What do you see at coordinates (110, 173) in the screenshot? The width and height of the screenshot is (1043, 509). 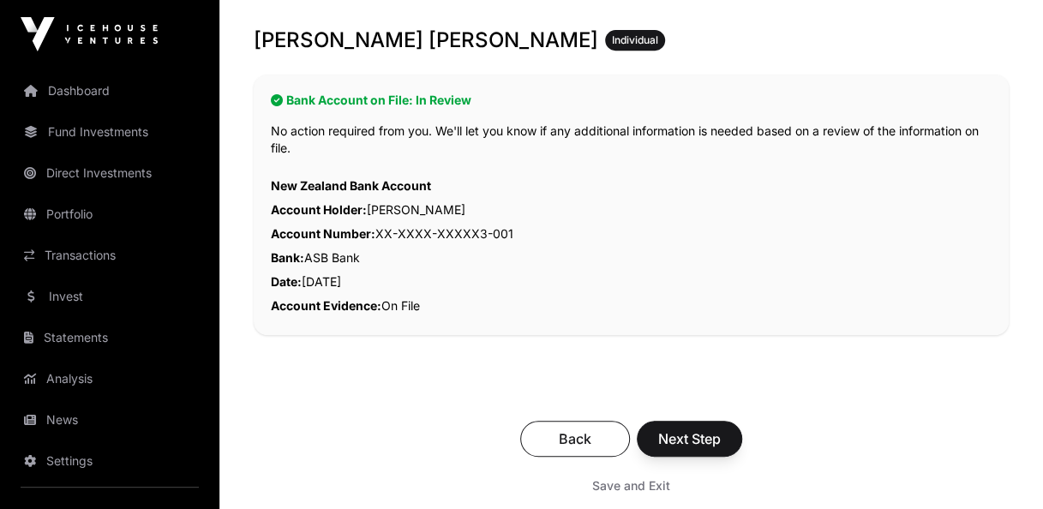 I see `a: Direct Investments` at bounding box center [110, 173].